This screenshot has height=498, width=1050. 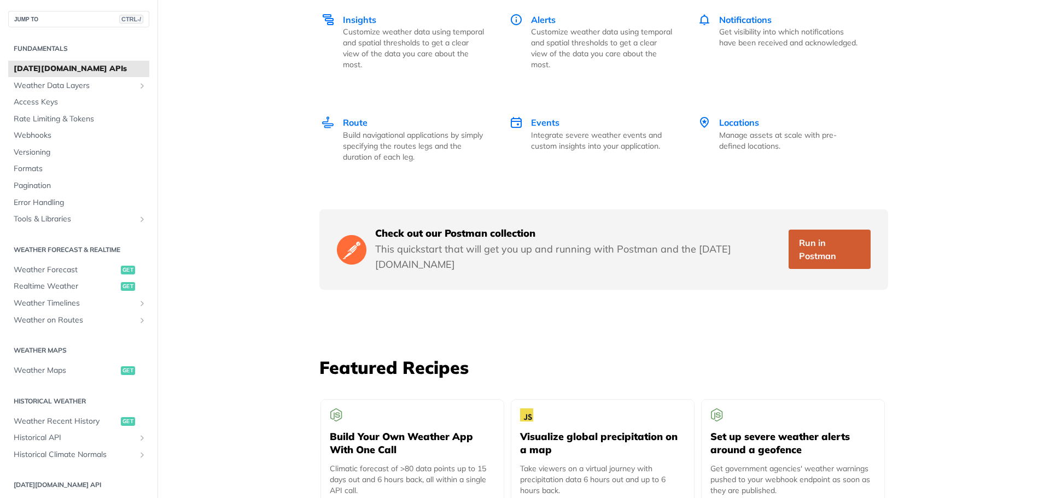 I want to click on a: Tools & LibrariesShow subpages for Tools & Libraries, so click(x=79, y=219).